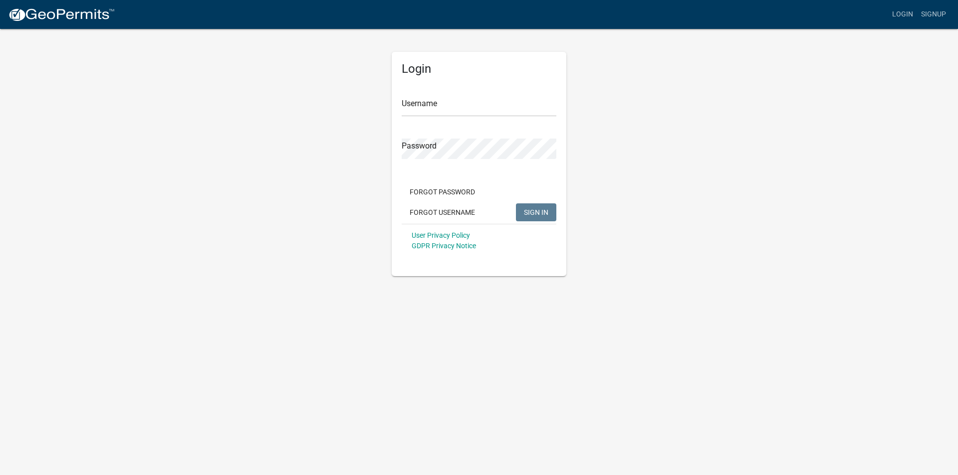  I want to click on button: Forgot Username, so click(442, 213).